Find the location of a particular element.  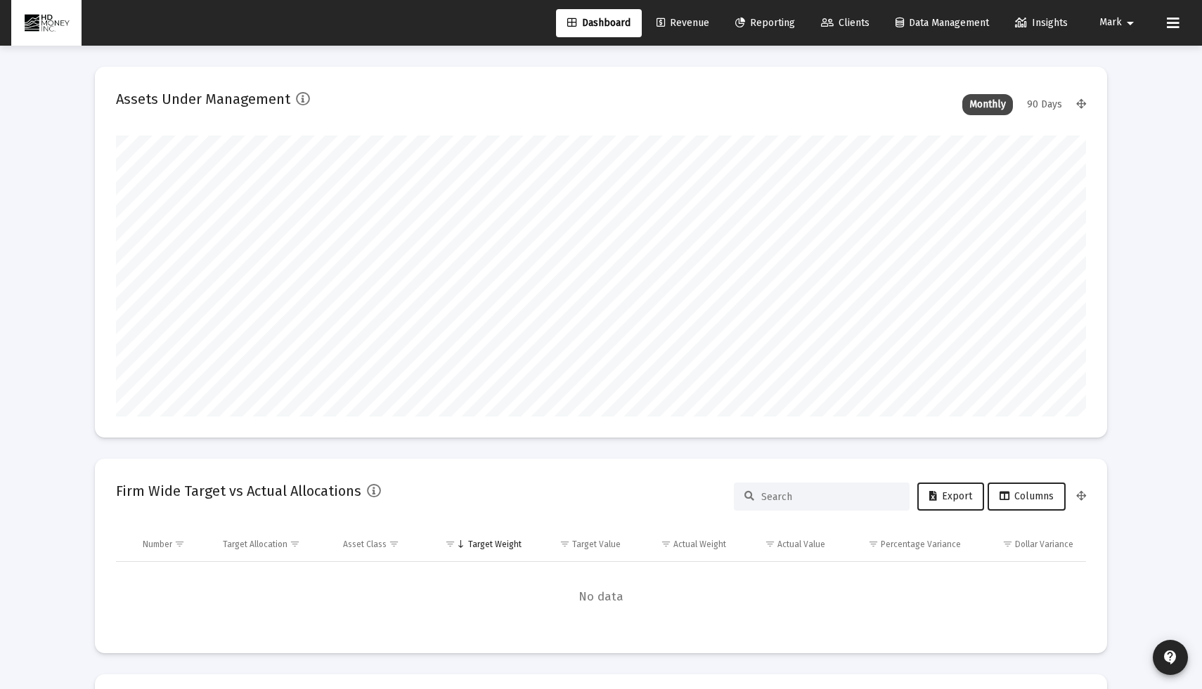

div: Target Weight is located at coordinates (495, 545).